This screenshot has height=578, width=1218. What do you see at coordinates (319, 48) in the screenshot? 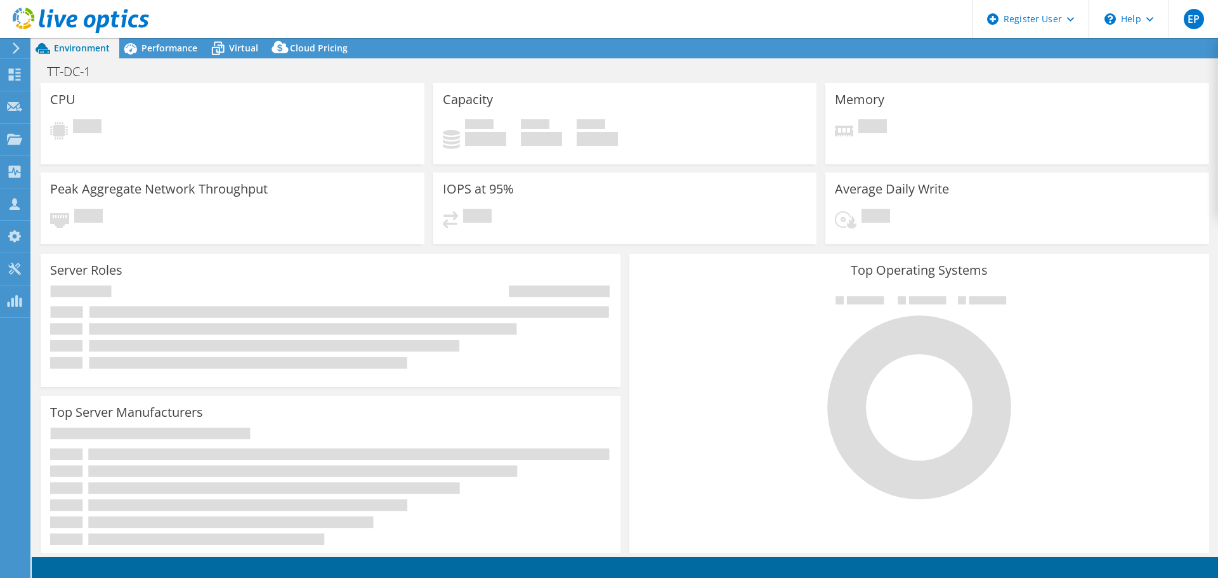
I see `span: Cloud Pricing` at bounding box center [319, 48].